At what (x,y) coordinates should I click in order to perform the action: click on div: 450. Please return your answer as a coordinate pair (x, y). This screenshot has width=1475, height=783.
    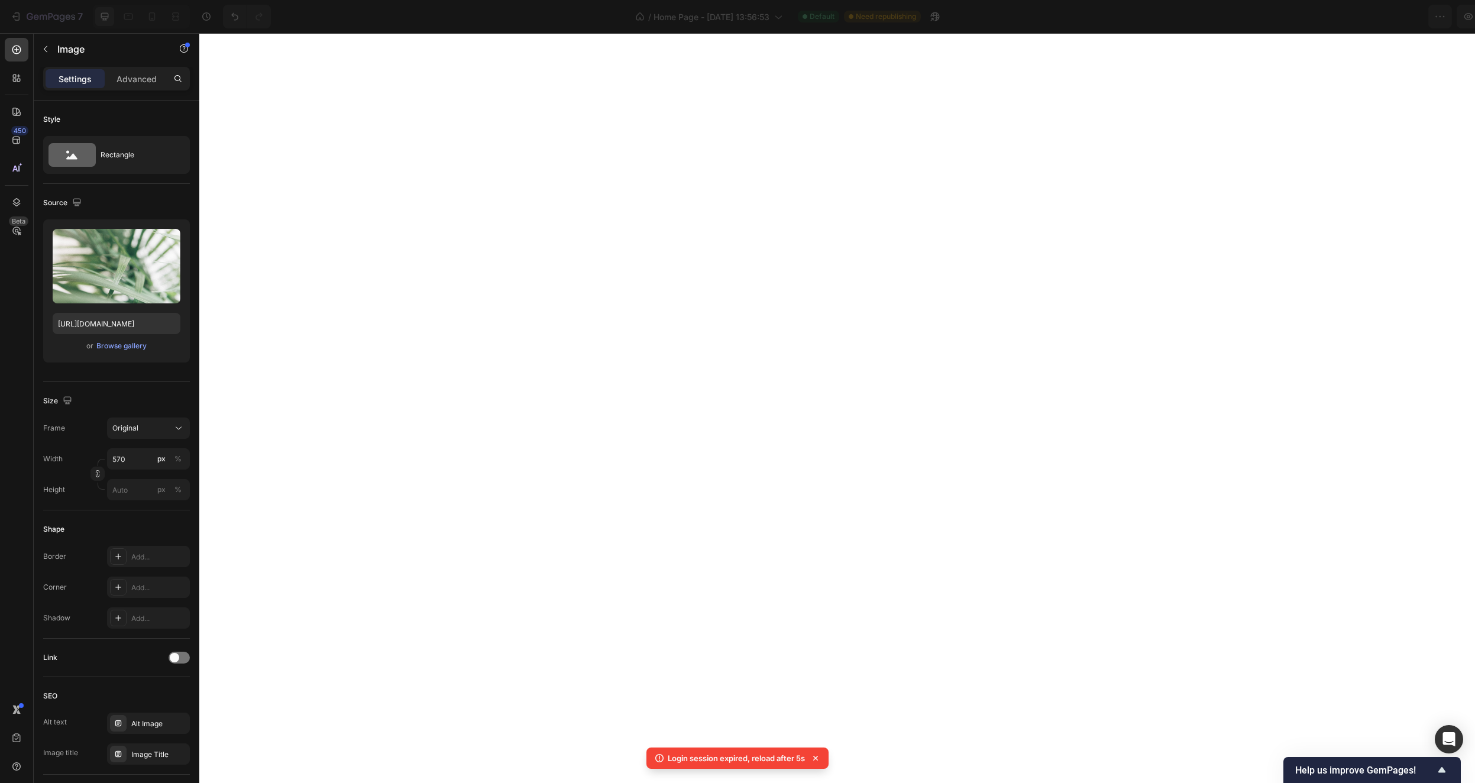
    Looking at the image, I should click on (20, 131).